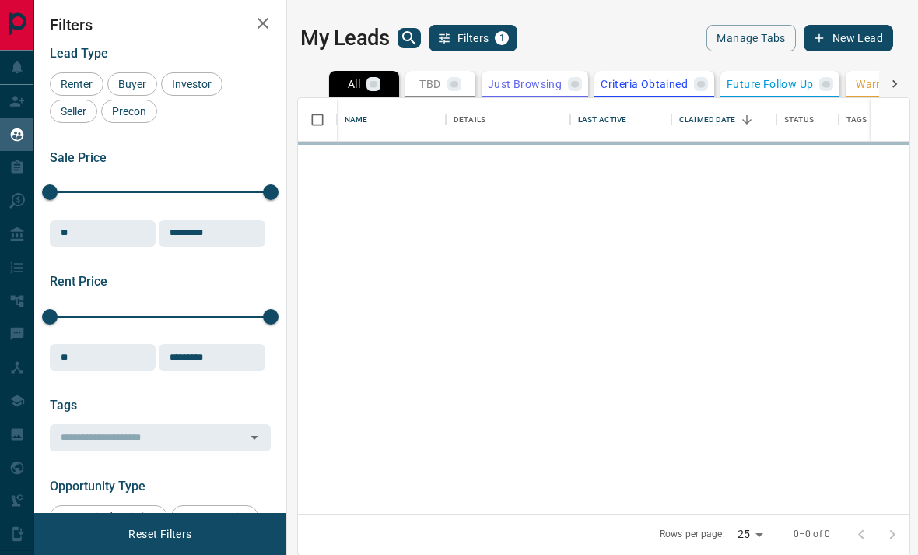 Image resolution: width=918 pixels, height=555 pixels. Describe the element at coordinates (429, 84) in the screenshot. I see `p: TBD` at that location.